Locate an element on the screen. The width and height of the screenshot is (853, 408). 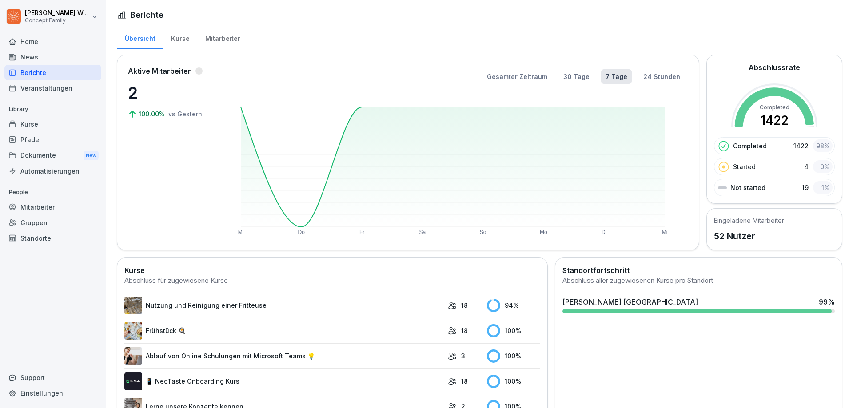
div: Abschluss aller zugewiesenen Kurse pro Standort is located at coordinates (699, 281).